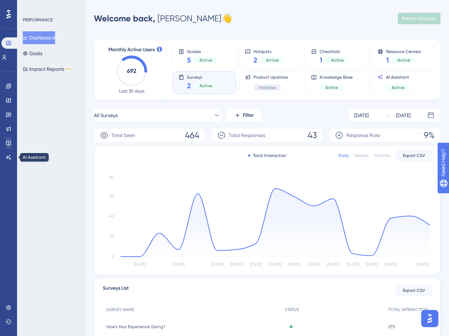 The height and width of the screenshot is (336, 449). Describe the element at coordinates (112, 177) in the screenshot. I see `tspan: 80` at that location.